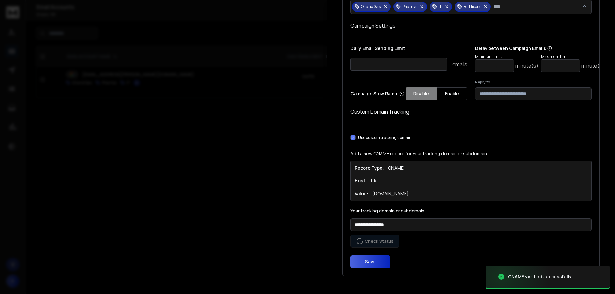 This screenshot has width=615, height=294. I want to click on p: Maximum Limit, so click(573, 57).